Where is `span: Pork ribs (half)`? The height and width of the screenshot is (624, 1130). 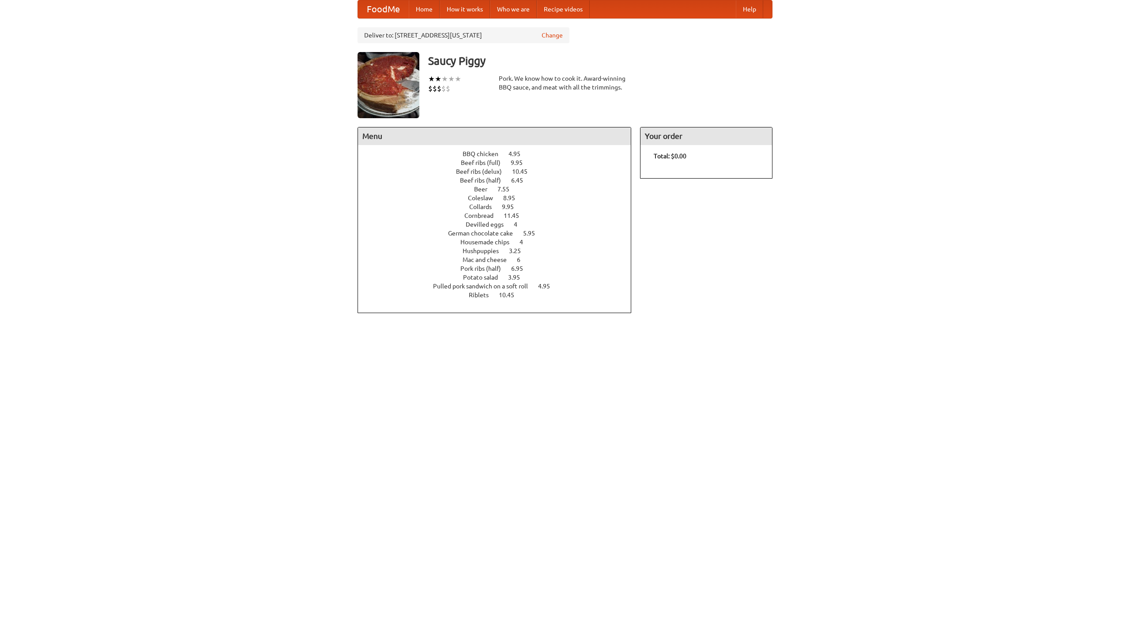
span: Pork ribs (half) is located at coordinates (485, 269).